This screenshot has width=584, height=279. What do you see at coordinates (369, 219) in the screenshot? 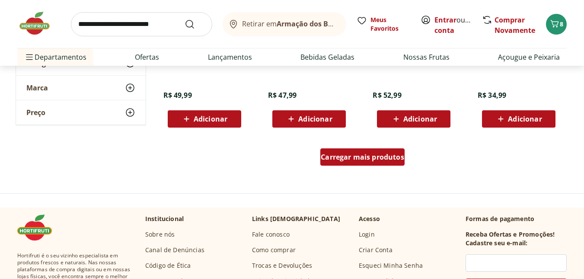
I see `p: Acesso` at bounding box center [369, 219].